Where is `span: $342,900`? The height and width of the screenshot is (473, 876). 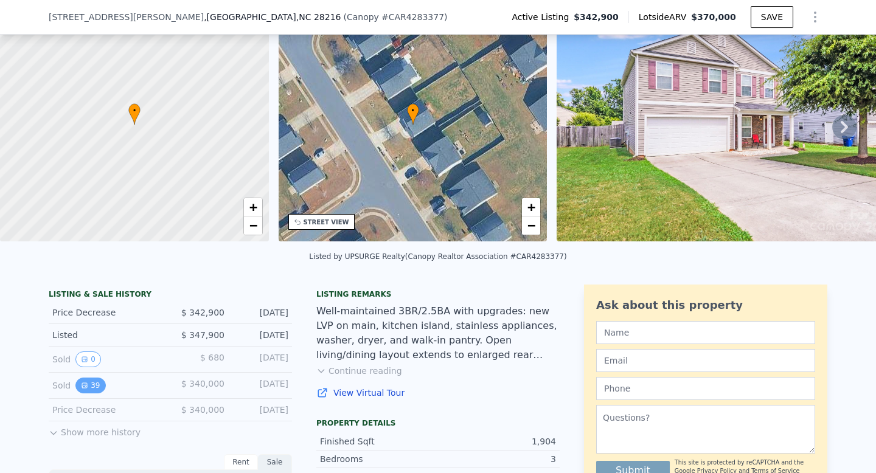 span: $342,900 is located at coordinates (596, 17).